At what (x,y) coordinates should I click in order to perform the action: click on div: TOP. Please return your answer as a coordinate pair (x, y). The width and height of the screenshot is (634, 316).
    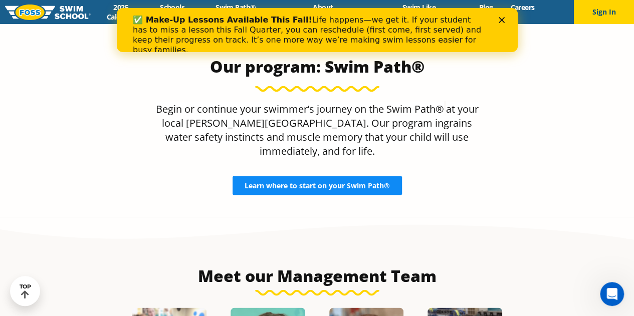
    Looking at the image, I should click on (25, 291).